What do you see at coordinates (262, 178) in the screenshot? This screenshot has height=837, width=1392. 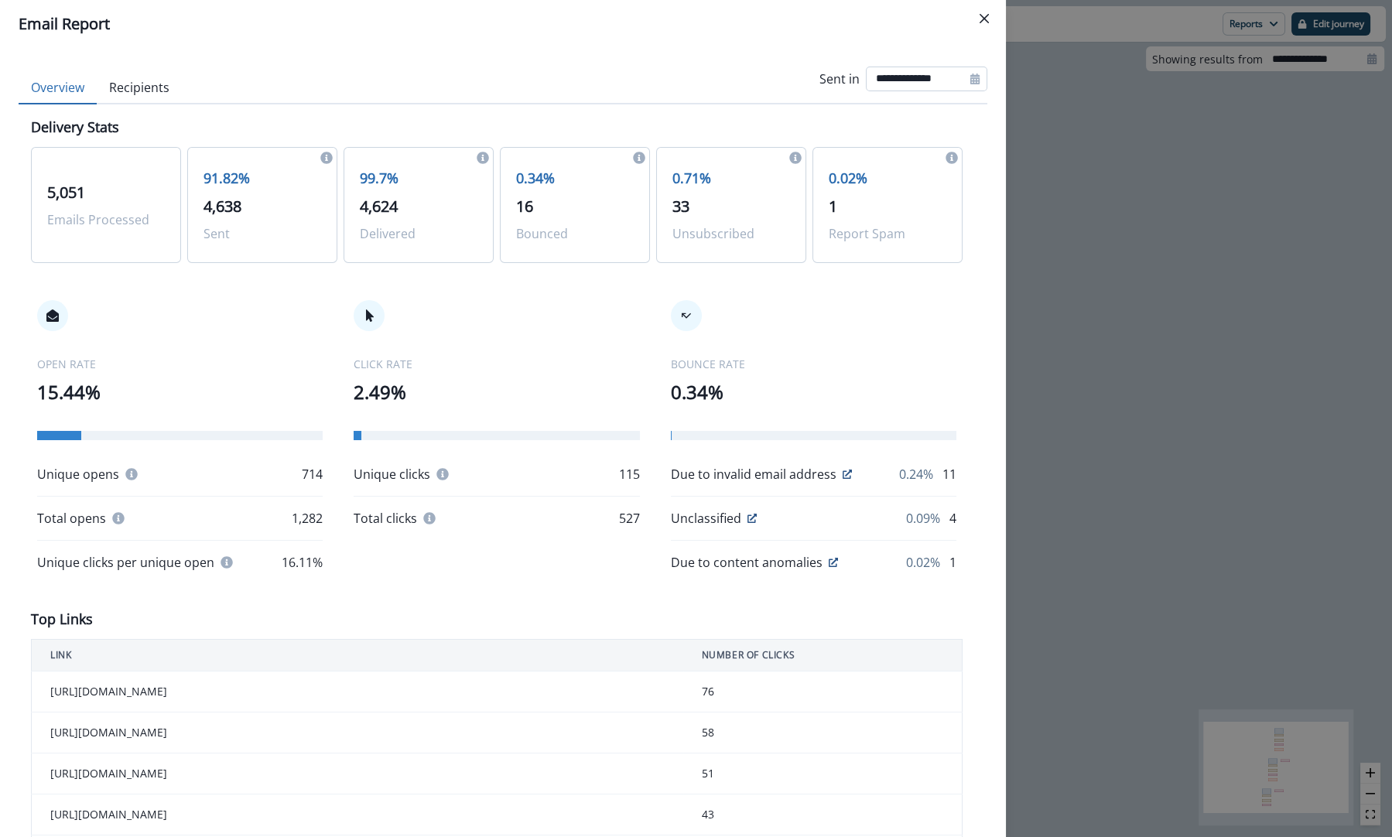 I see `p: 91.82%` at bounding box center [262, 178].